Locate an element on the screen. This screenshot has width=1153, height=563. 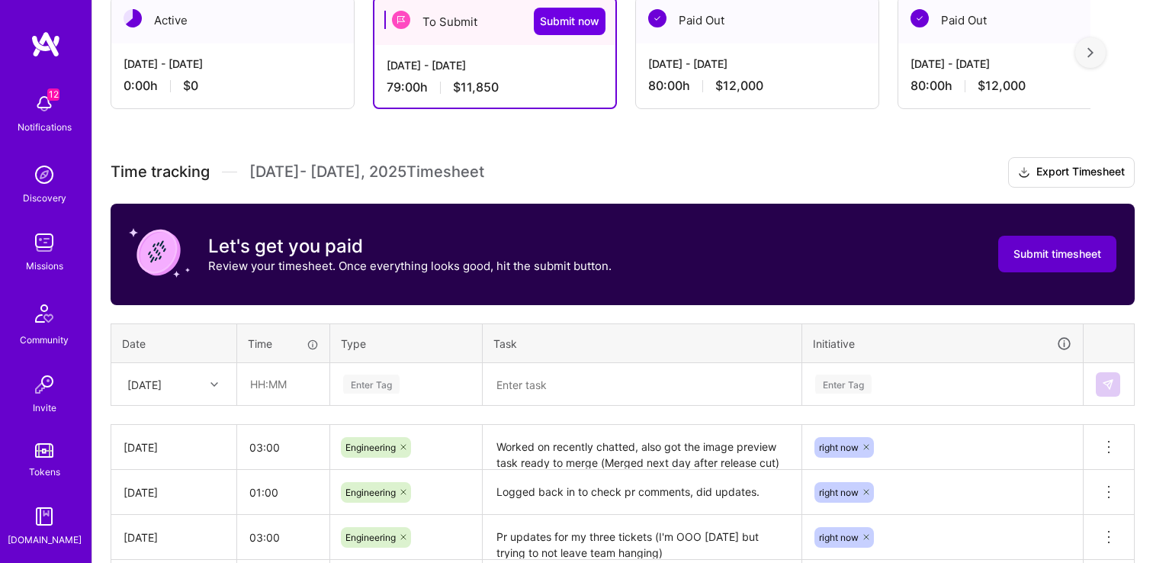
span: Submit timesheet is located at coordinates (1057, 254).